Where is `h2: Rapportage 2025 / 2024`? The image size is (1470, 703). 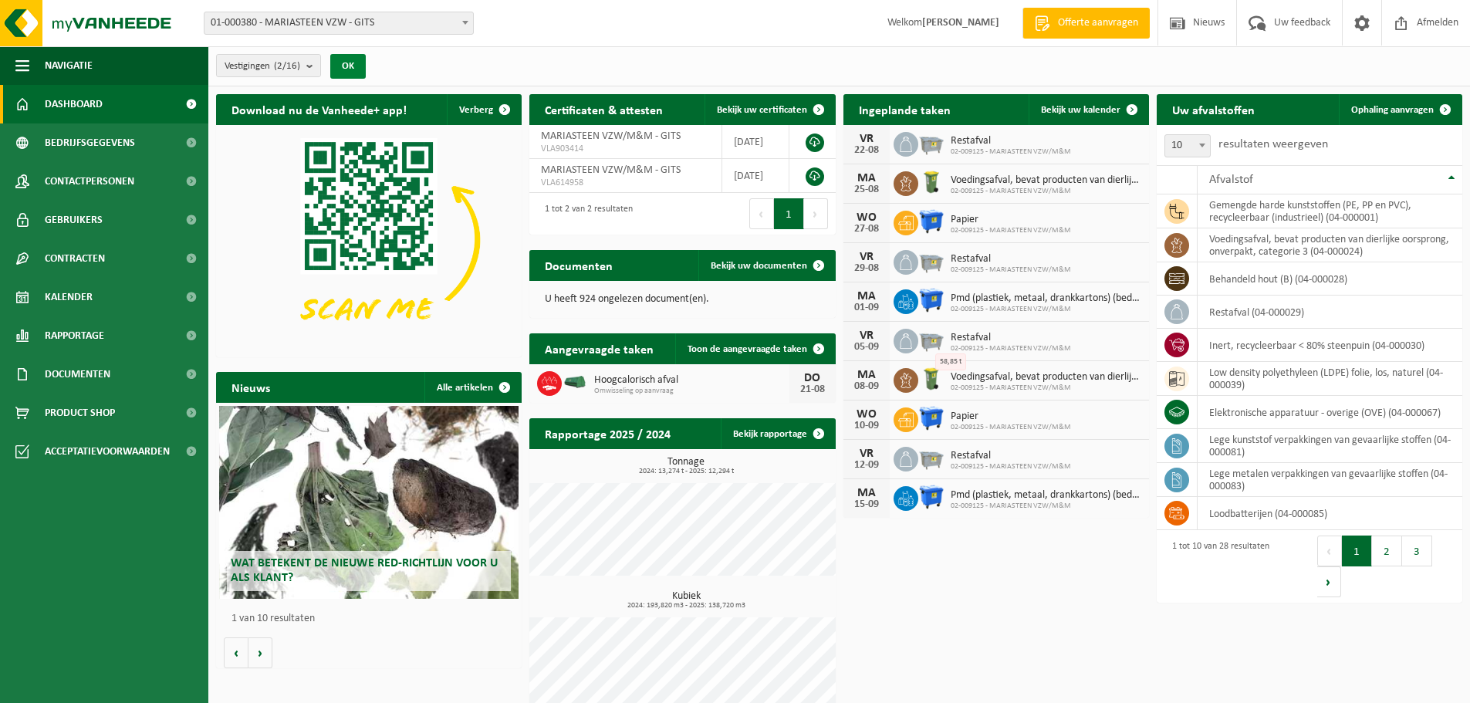
h2: Rapportage 2025 / 2024 is located at coordinates (607, 433).